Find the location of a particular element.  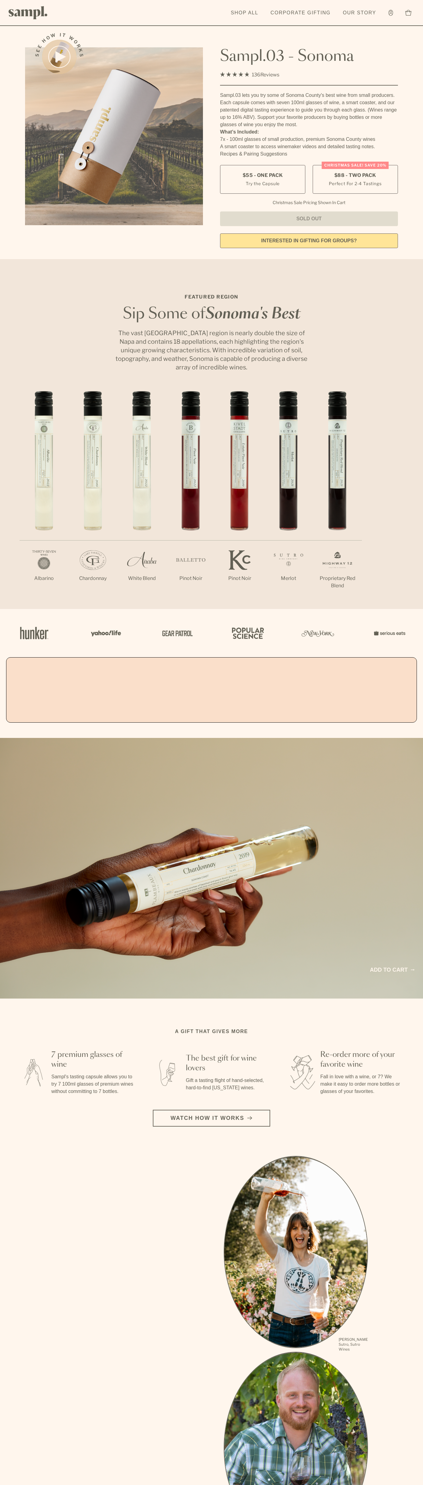

button: See how it works is located at coordinates (59, 57).